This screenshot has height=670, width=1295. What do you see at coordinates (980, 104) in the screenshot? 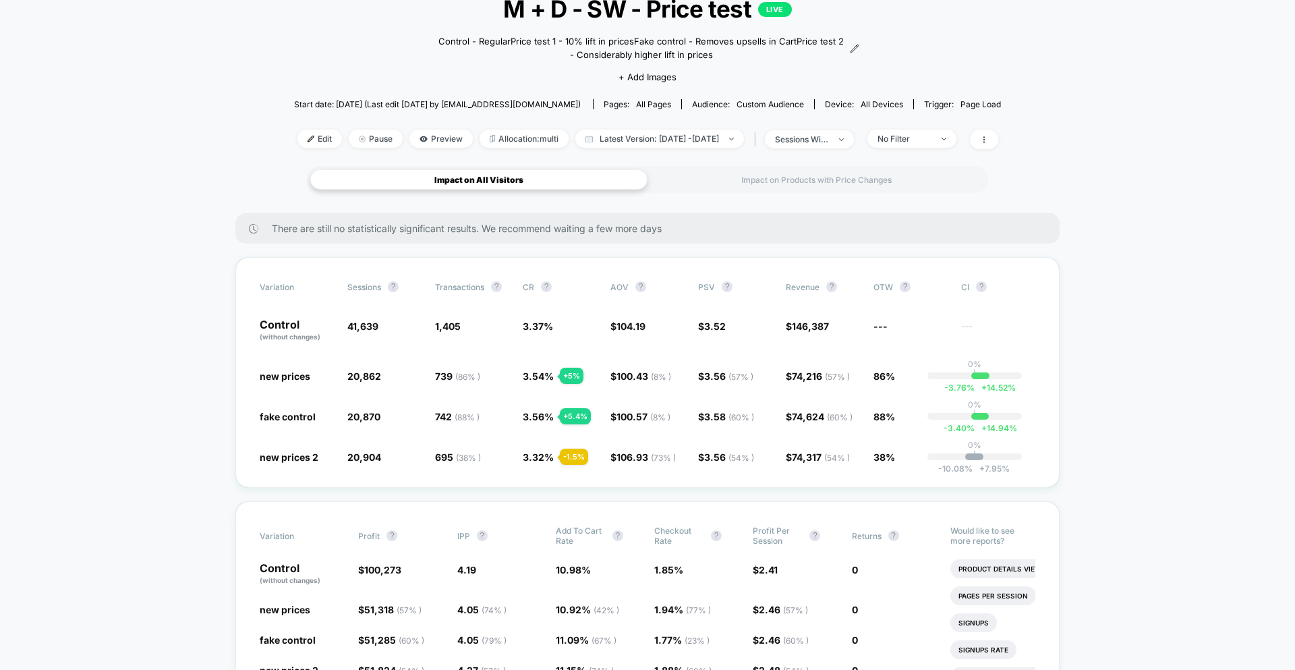
I see `span: Page Load` at bounding box center [980, 104].